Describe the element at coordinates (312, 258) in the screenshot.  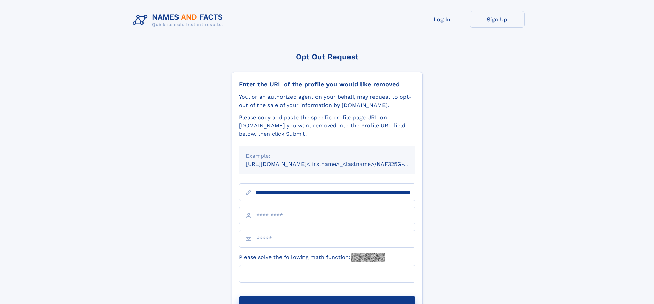
I see `label: Please solve the following math function:` at that location.